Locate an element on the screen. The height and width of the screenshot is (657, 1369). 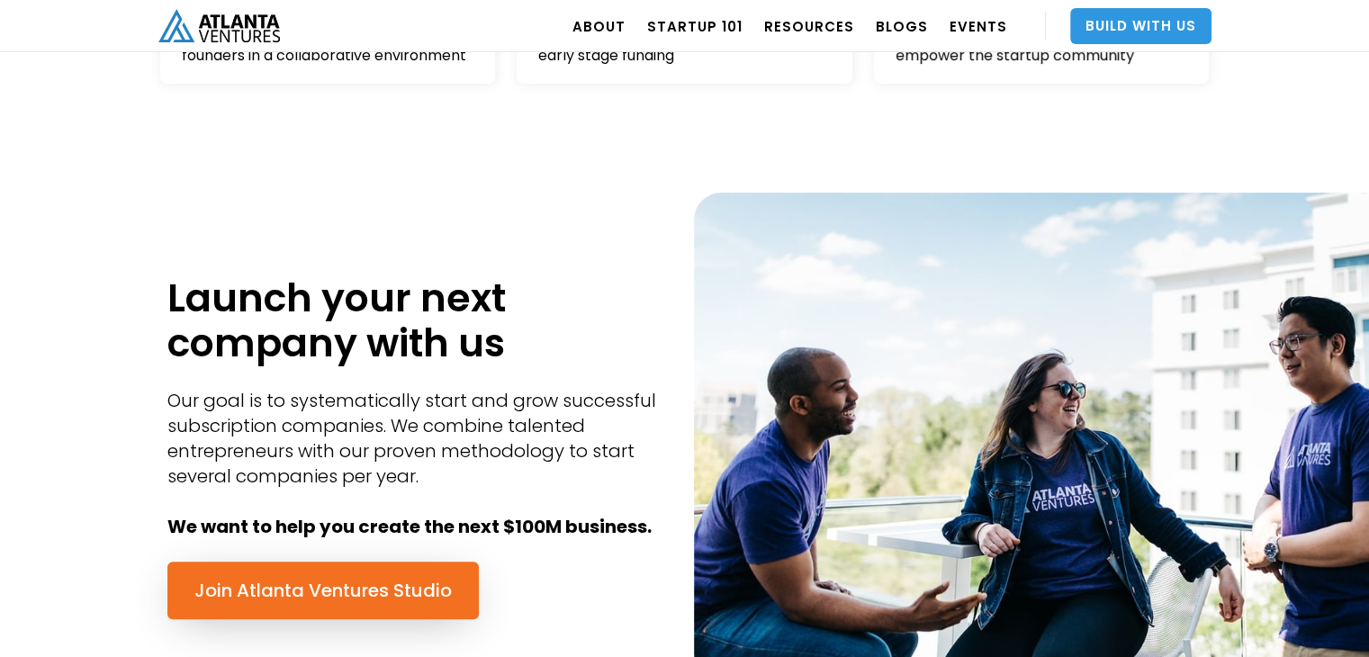
a: RESOURCES is located at coordinates (809, 26).